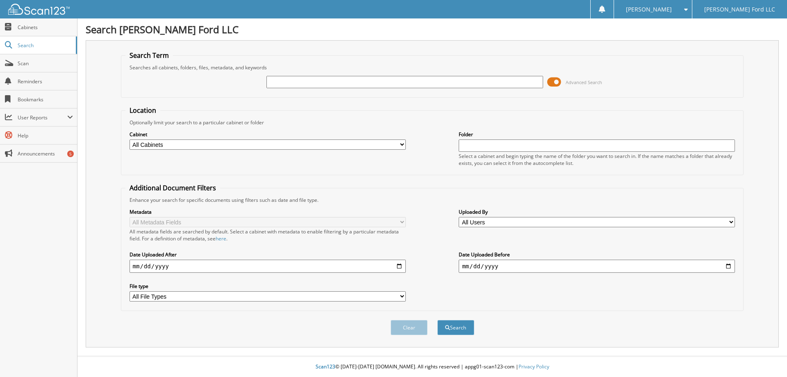 The width and height of the screenshot is (787, 377). What do you see at coordinates (45, 81) in the screenshot?
I see `span: Reminders` at bounding box center [45, 81].